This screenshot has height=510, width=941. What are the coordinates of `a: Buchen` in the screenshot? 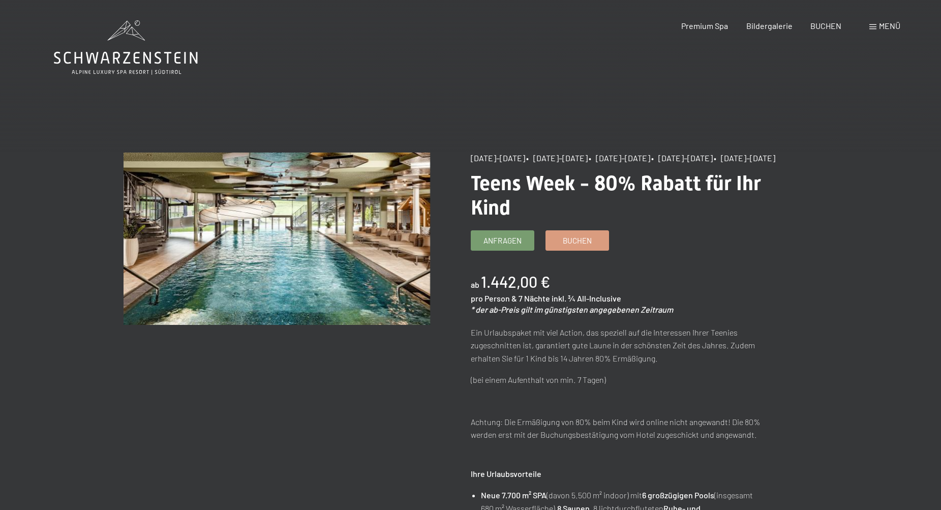 It's located at (577, 240).